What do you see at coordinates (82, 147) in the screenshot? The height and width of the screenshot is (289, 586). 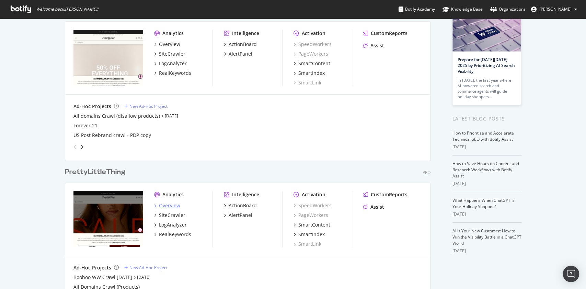 I see `div: angle-right` at bounding box center [82, 147].